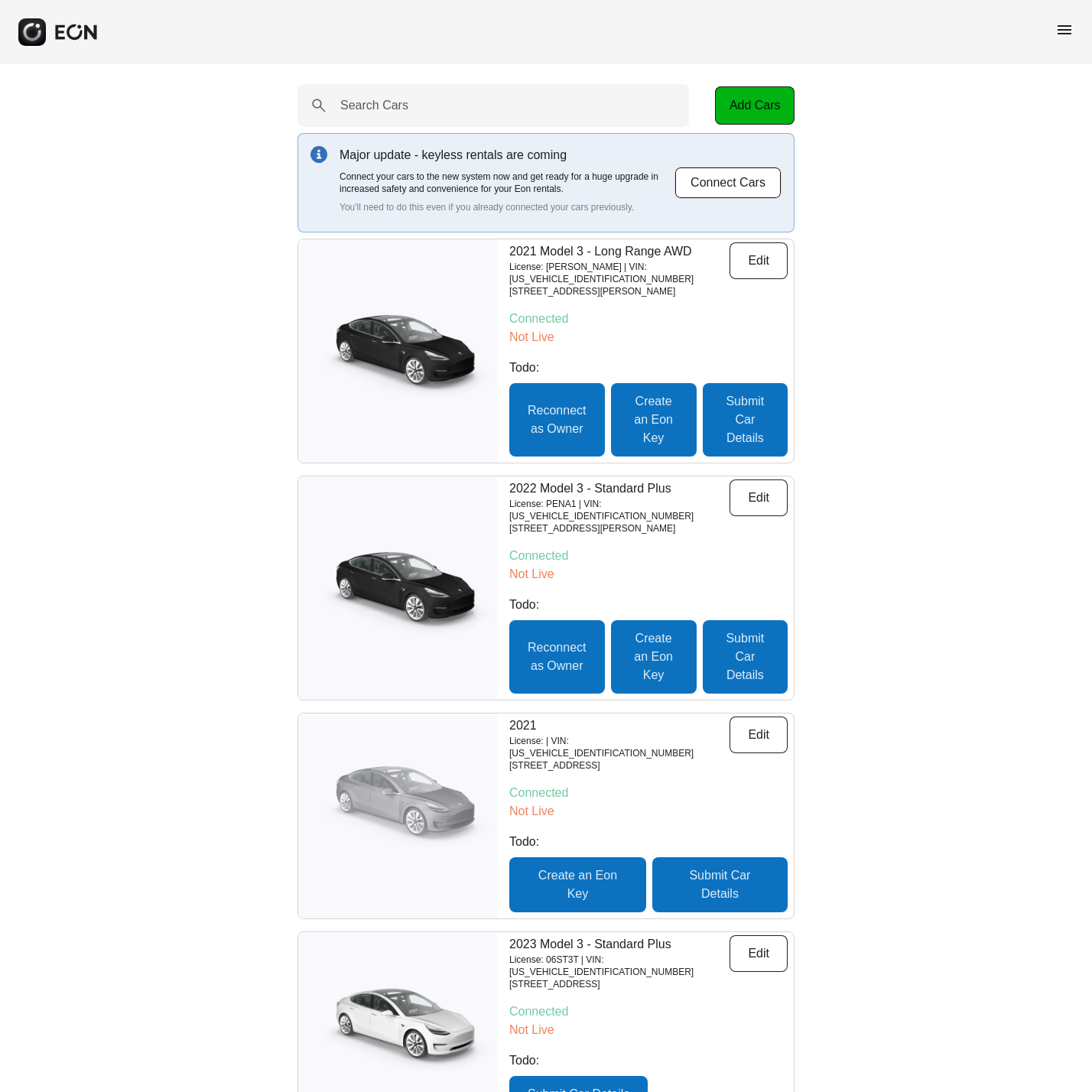 This screenshot has width=1092, height=1092. I want to click on p: 2022 Model 3 - Standard Plus, so click(620, 489).